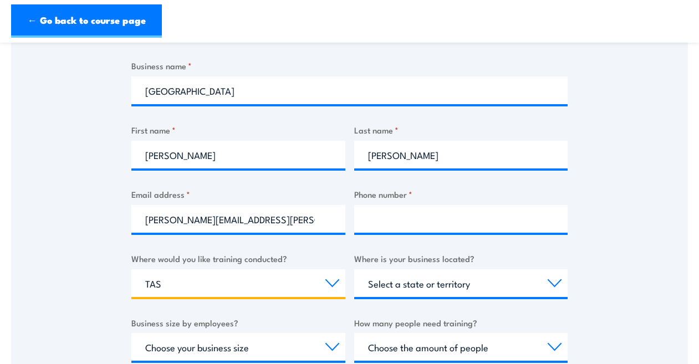 The height and width of the screenshot is (364, 699). What do you see at coordinates (461, 194) in the screenshot?
I see `label: Phone number` at bounding box center [461, 194].